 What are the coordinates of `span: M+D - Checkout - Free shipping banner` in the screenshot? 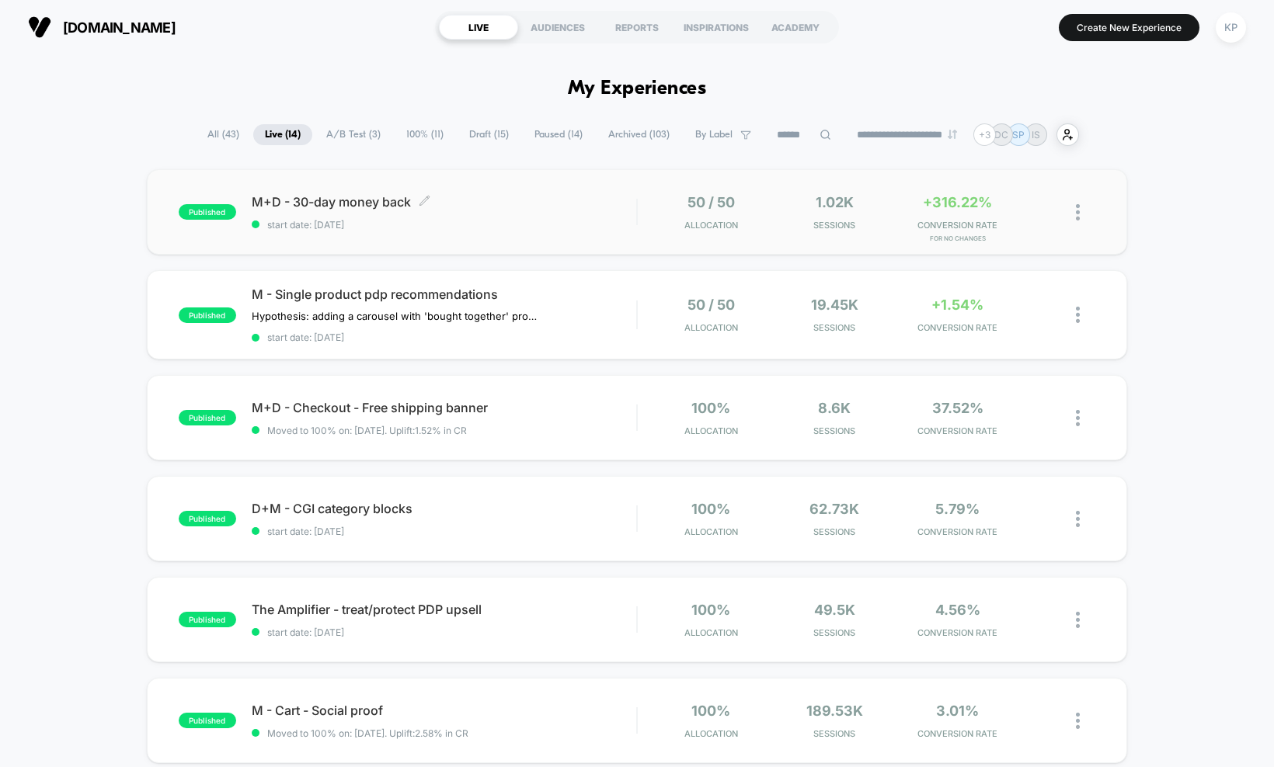 It's located at (444, 408).